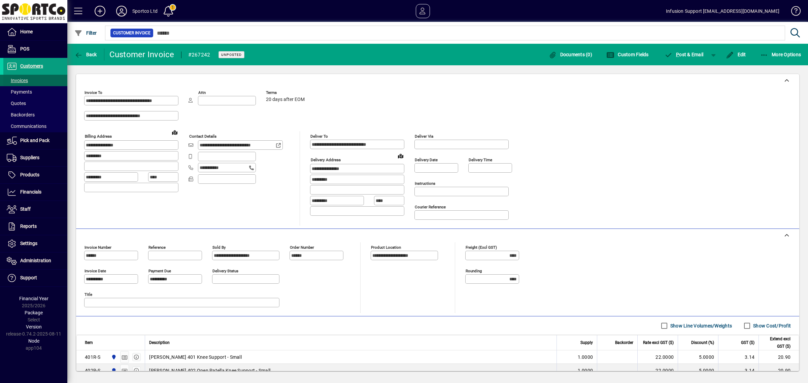 This screenshot has width=808, height=383. What do you see at coordinates (302, 247) in the screenshot?
I see `mat-label: Order number` at bounding box center [302, 247].